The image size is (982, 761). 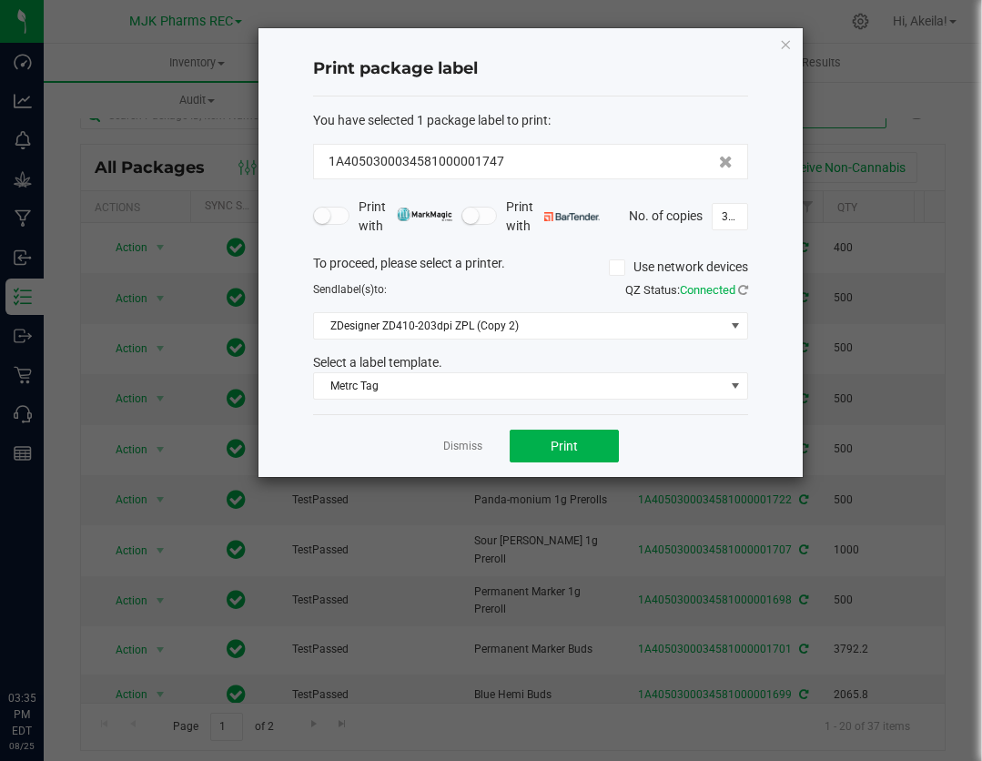 What do you see at coordinates (707, 289) in the screenshot?
I see `span: Connected` at bounding box center [707, 289].